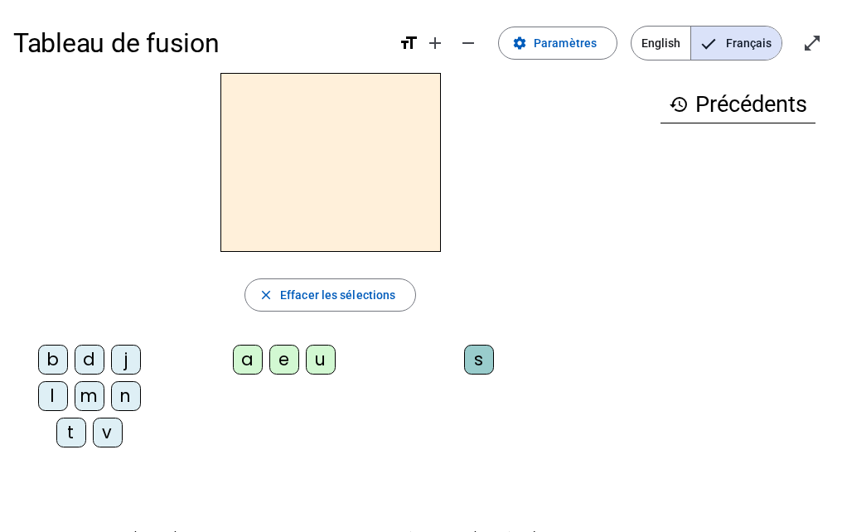 This screenshot has height=532, width=842. I want to click on span: Paramètres, so click(565, 43).